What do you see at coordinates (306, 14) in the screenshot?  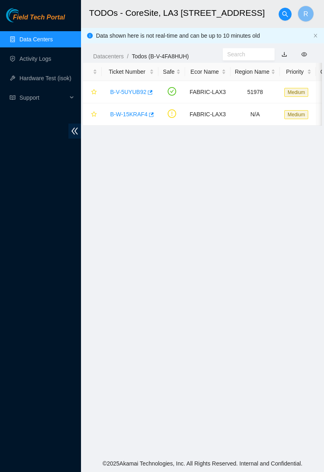 I see `button: R` at bounding box center [306, 14].